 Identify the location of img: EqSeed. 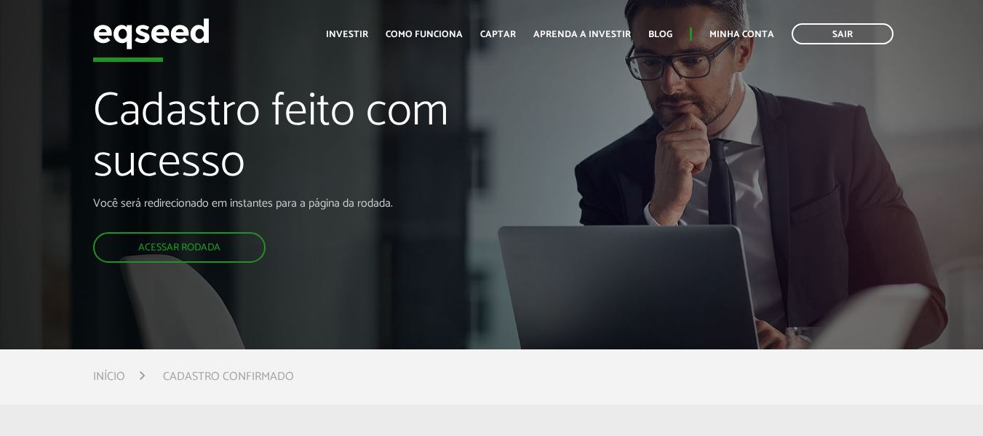
(151, 33).